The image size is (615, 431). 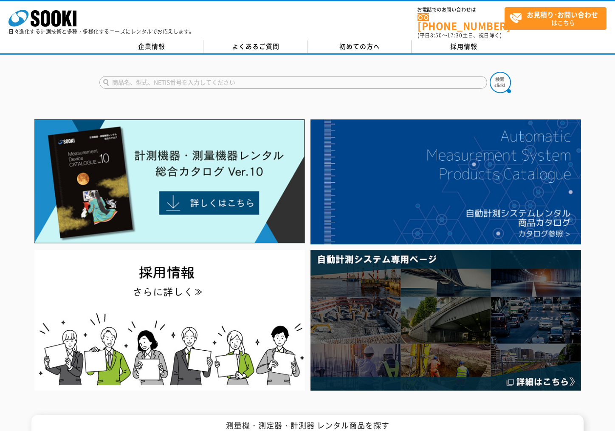 What do you see at coordinates (461, 10) in the screenshot?
I see `span: お電話でのお問い合わせは` at bounding box center [461, 10].